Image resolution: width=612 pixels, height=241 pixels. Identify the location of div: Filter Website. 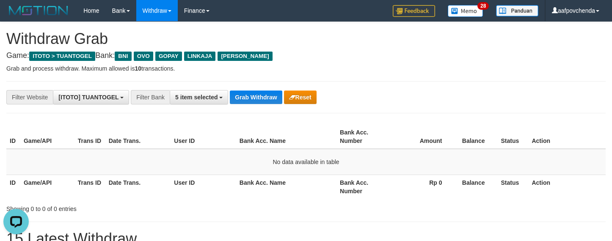
(30, 97).